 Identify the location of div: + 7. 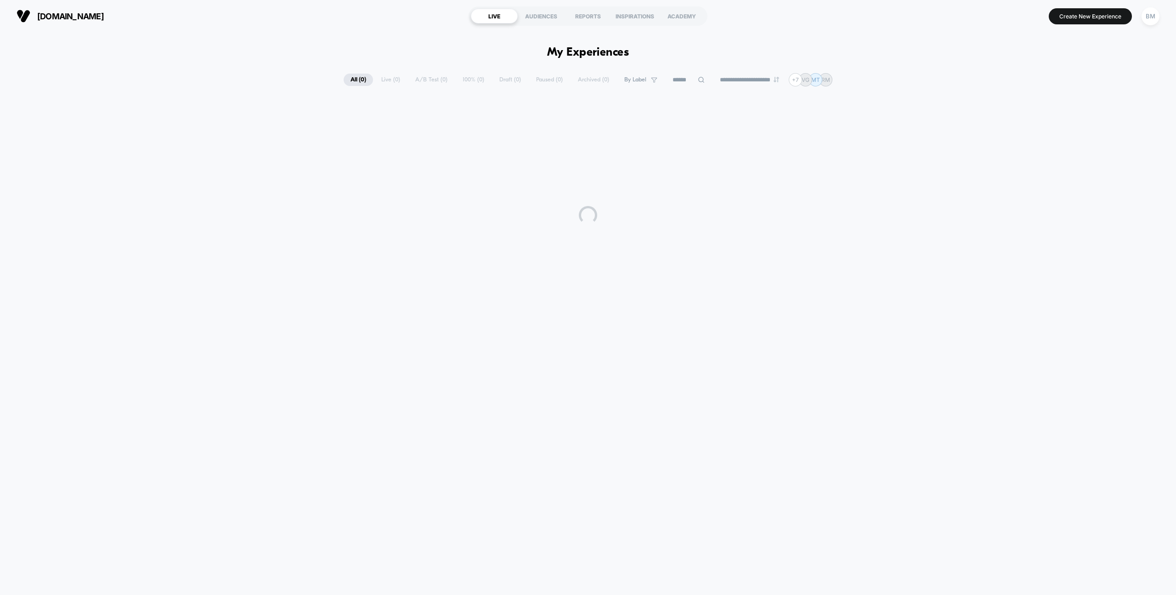
(795, 79).